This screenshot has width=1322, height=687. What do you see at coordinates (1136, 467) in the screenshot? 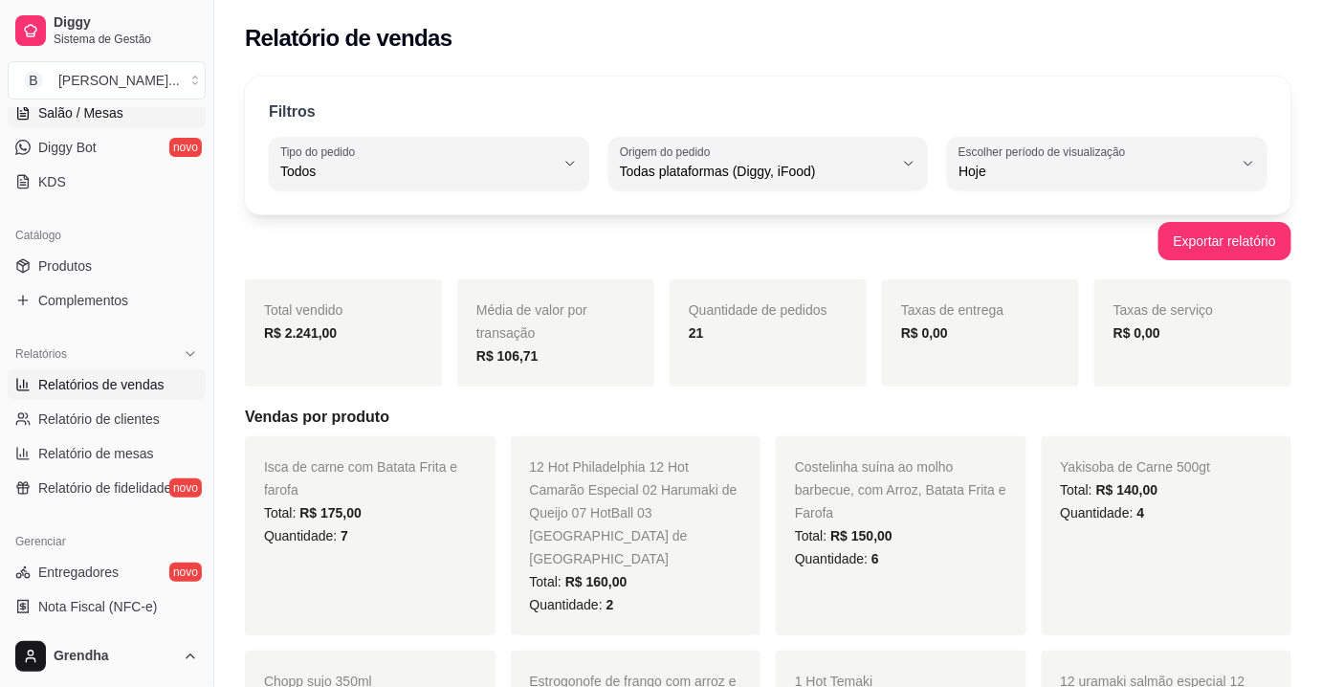
I see `span: Yakisoba de Carne 500gt` at bounding box center [1136, 467].